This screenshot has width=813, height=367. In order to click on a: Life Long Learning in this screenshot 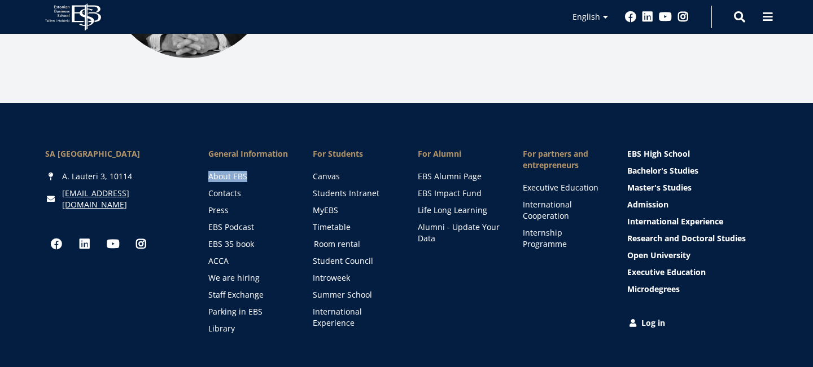, I will do `click(459, 211)`.